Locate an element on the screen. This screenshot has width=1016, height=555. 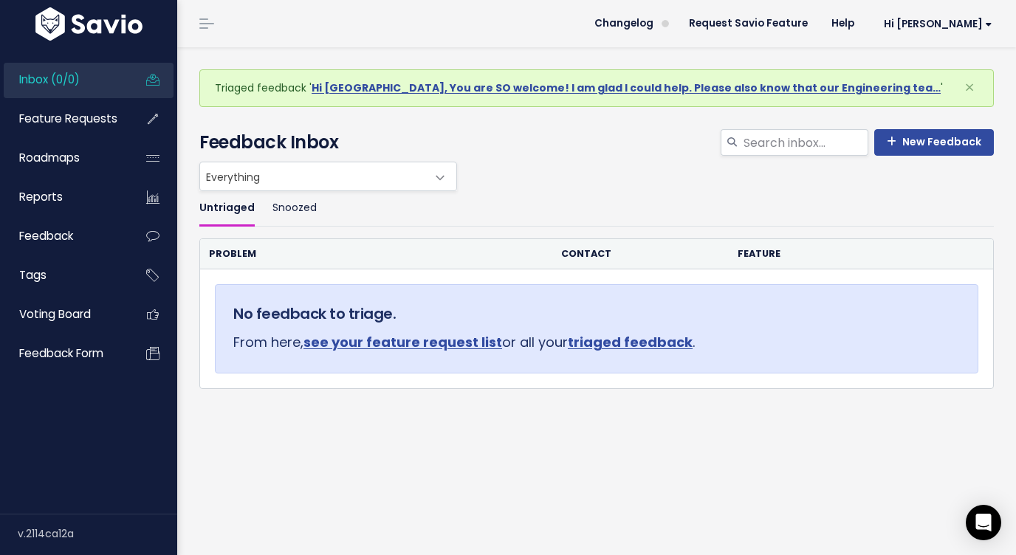
a: Tags is located at coordinates (63, 275).